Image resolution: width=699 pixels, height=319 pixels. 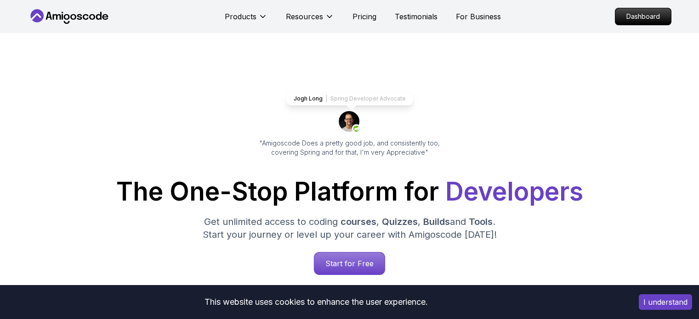 What do you see at coordinates (665, 302) in the screenshot?
I see `button: Accept cookies` at bounding box center [665, 302].